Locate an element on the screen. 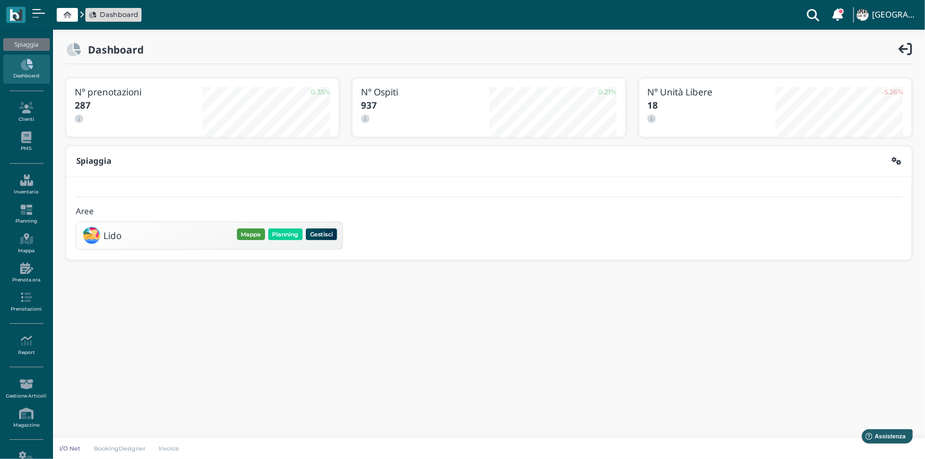 Image resolution: width=925 pixels, height=459 pixels. button: Gestisci is located at coordinates (321, 234).